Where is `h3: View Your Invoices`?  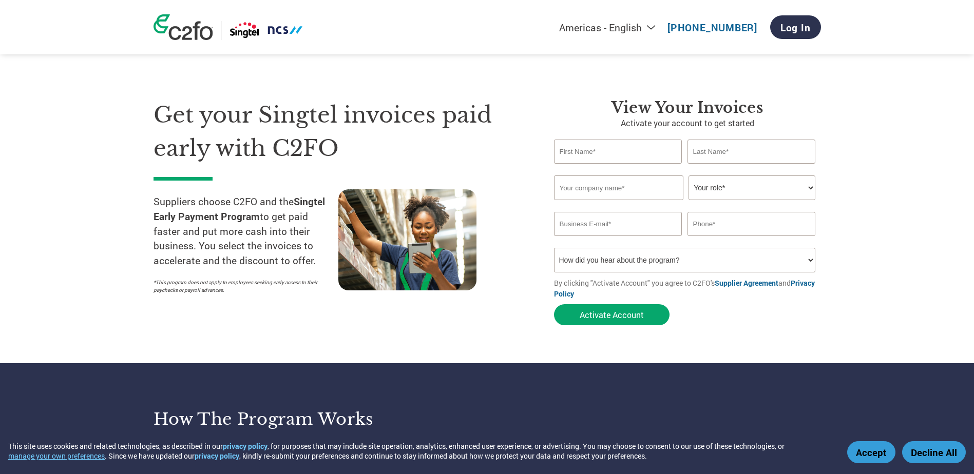 h3: View Your Invoices is located at coordinates (688, 108).